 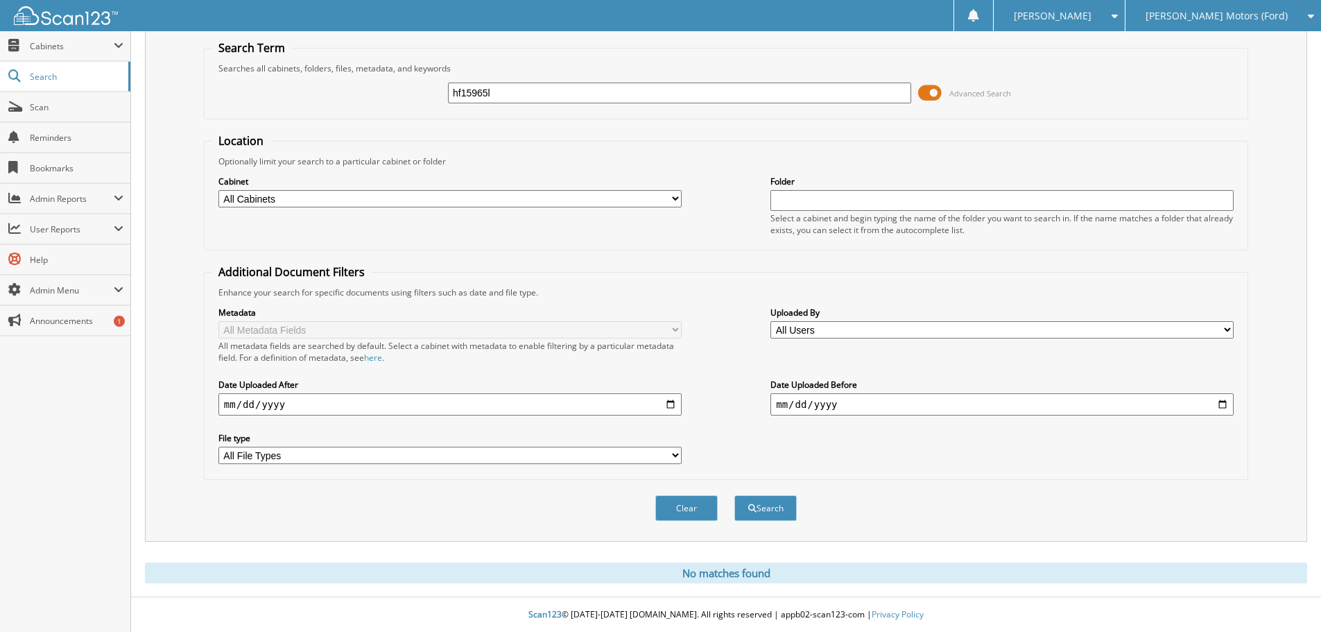 I want to click on a: here, so click(x=373, y=357).